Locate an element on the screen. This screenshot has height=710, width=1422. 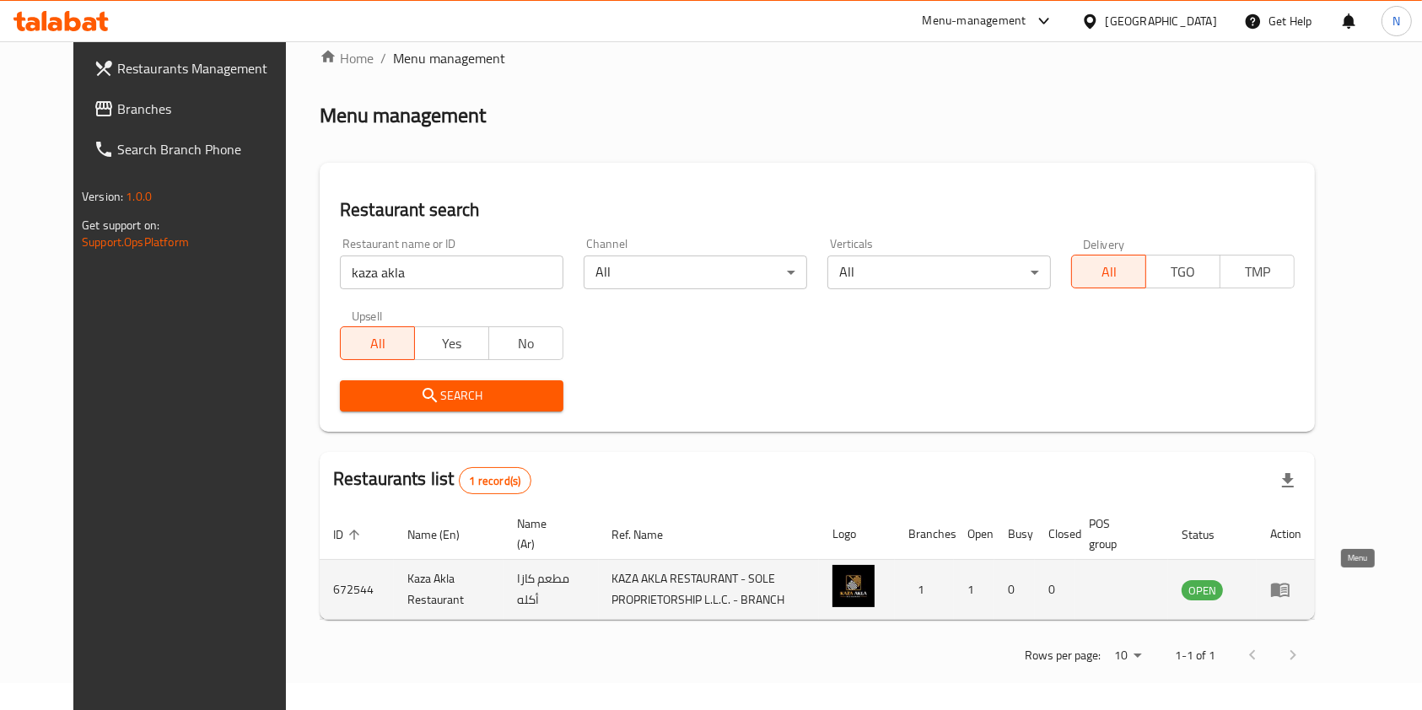
label: Delivery is located at coordinates (1104, 244).